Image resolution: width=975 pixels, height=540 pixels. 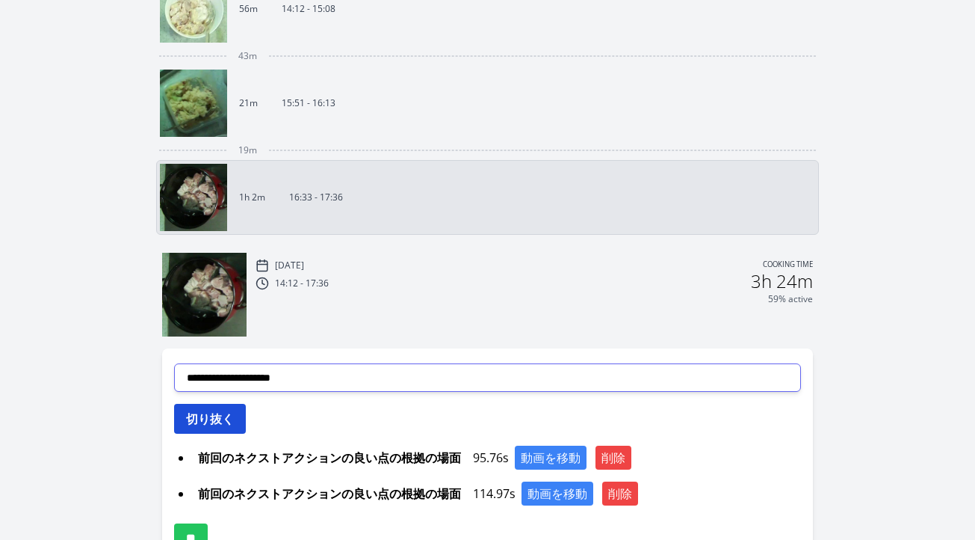 I want to click on img: 250930065242_thumb.jpeg, so click(x=194, y=103).